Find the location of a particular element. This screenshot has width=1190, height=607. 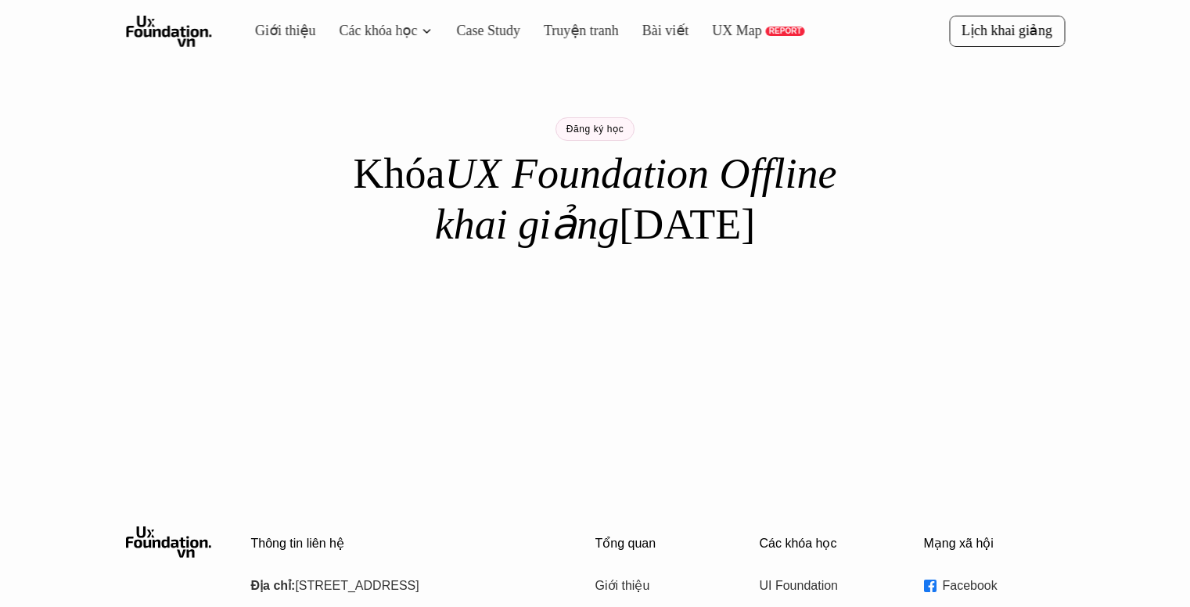

p: REPORT is located at coordinates (773, 31).